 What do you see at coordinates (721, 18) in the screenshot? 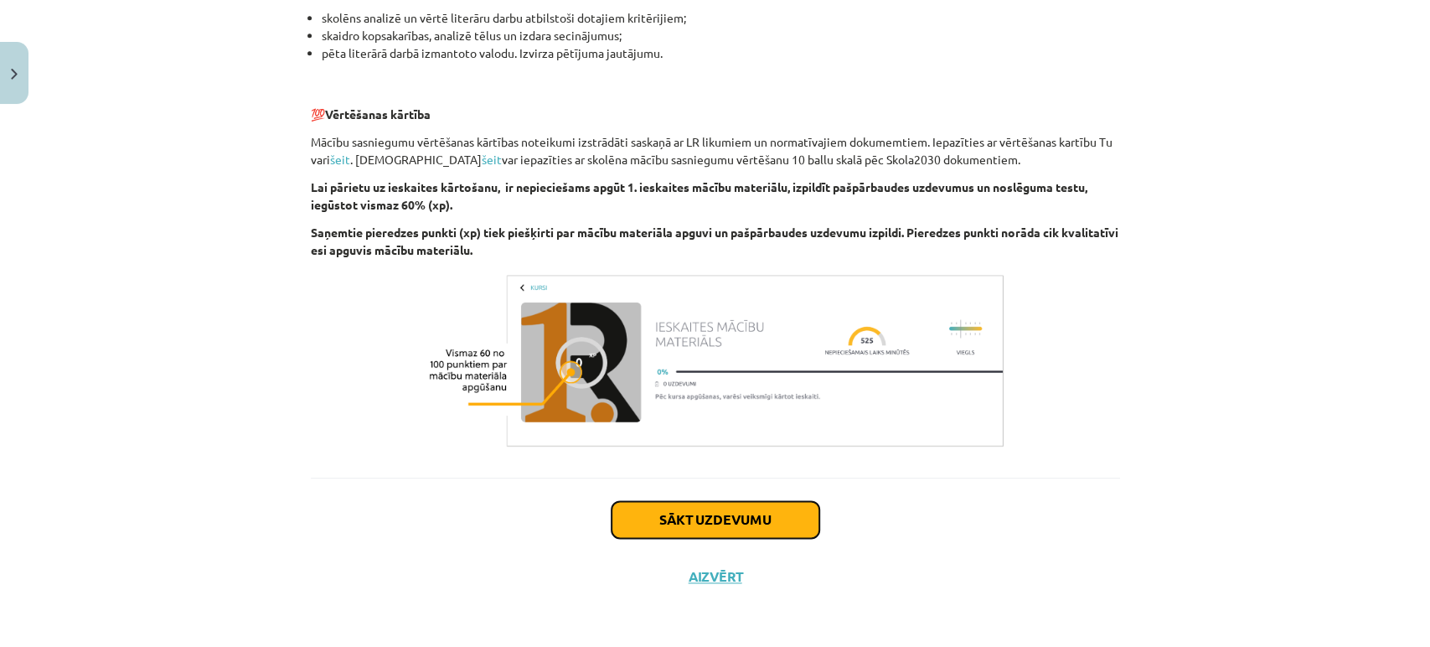
I see `li: skolēns analizē un vērtē literāru darbu atbilstoši dotajiem kritērijiem;` at bounding box center [721, 18].